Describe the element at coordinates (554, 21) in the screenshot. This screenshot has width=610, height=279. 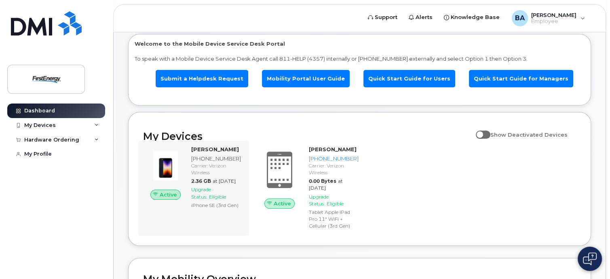
I see `span: Employee` at that location.